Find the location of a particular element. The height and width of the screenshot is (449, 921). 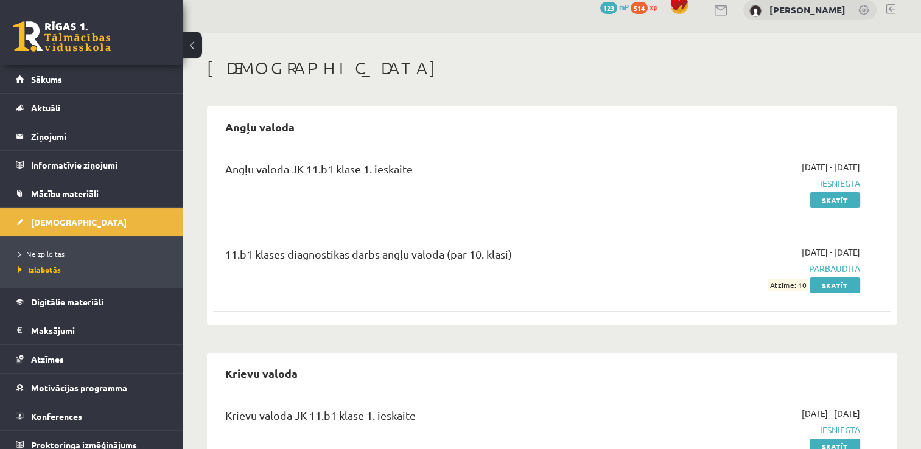

span: xp is located at coordinates (653, 7).